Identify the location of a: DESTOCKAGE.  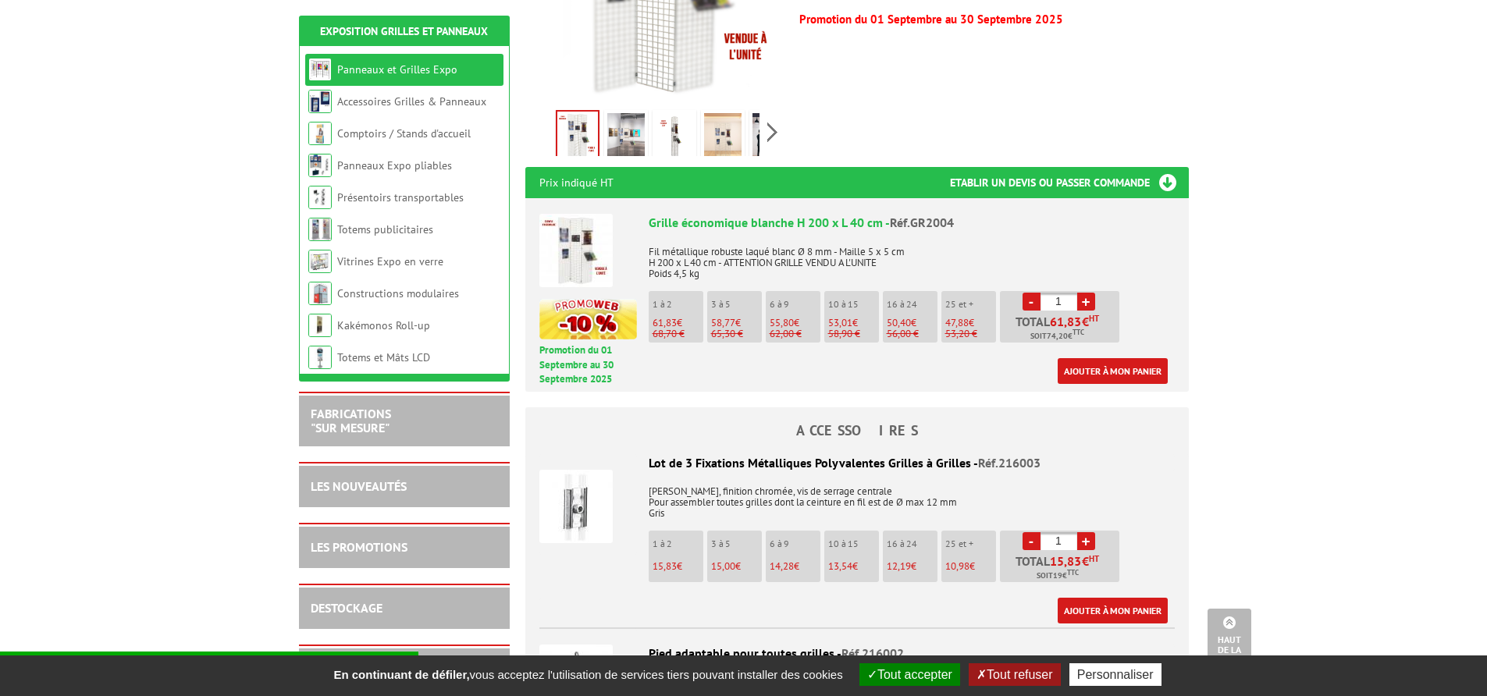
(347, 608).